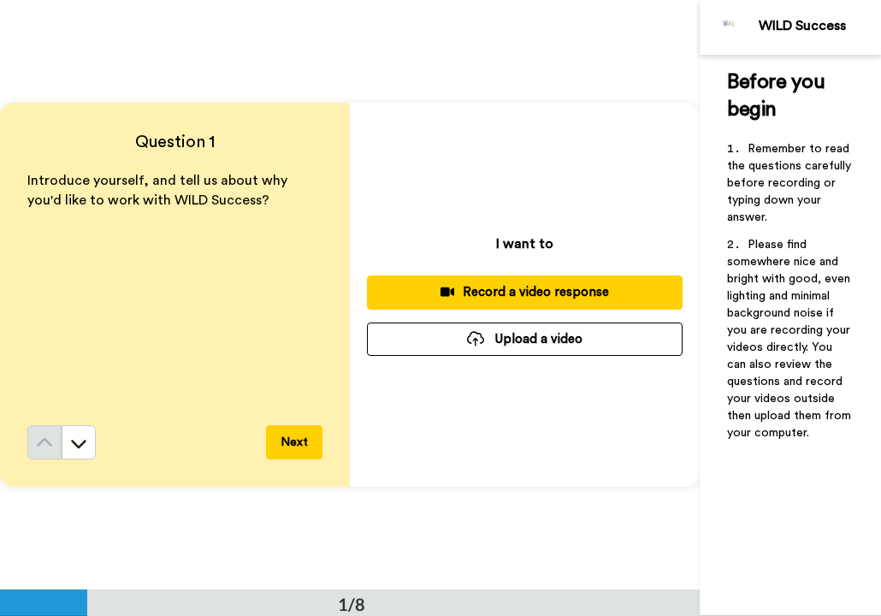 Image resolution: width=881 pixels, height=616 pixels. I want to click on img: Profile Image, so click(730, 27).